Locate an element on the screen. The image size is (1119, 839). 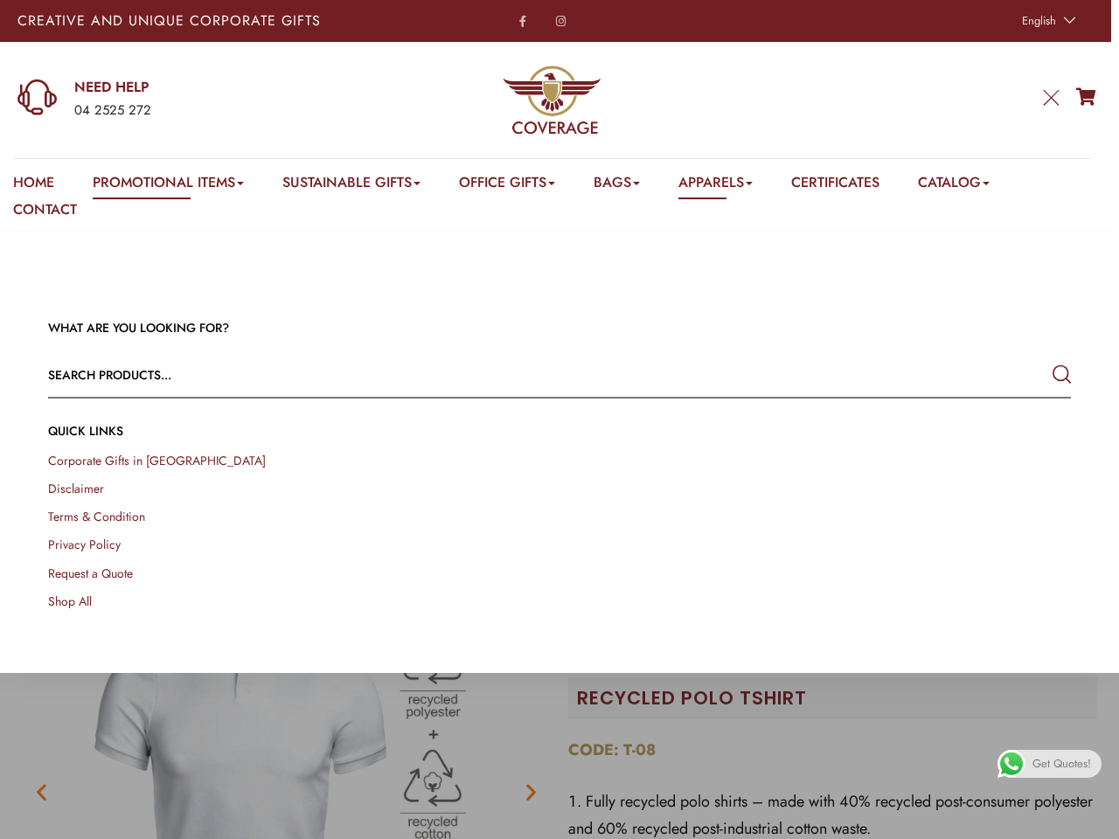
div: 04 2525 272 is located at coordinates (217, 111).